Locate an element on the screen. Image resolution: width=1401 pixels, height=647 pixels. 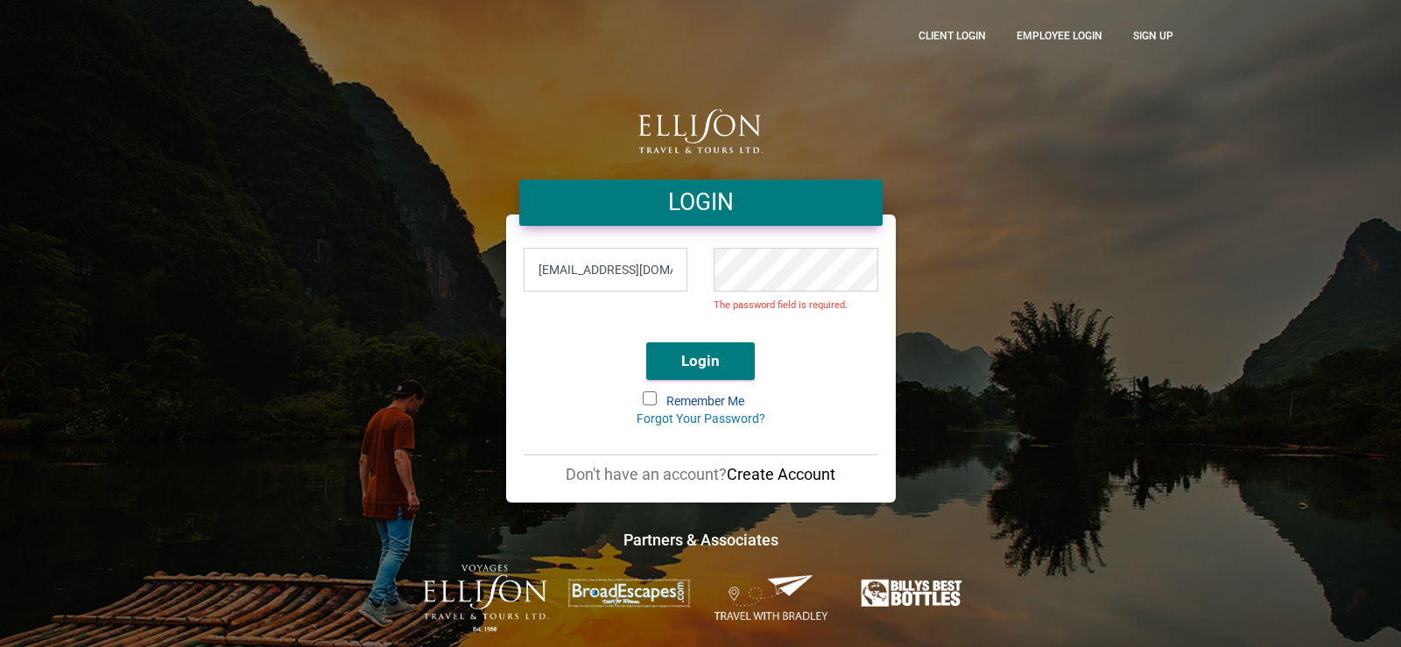
a: Forgot Your Password? is located at coordinates (701, 419).